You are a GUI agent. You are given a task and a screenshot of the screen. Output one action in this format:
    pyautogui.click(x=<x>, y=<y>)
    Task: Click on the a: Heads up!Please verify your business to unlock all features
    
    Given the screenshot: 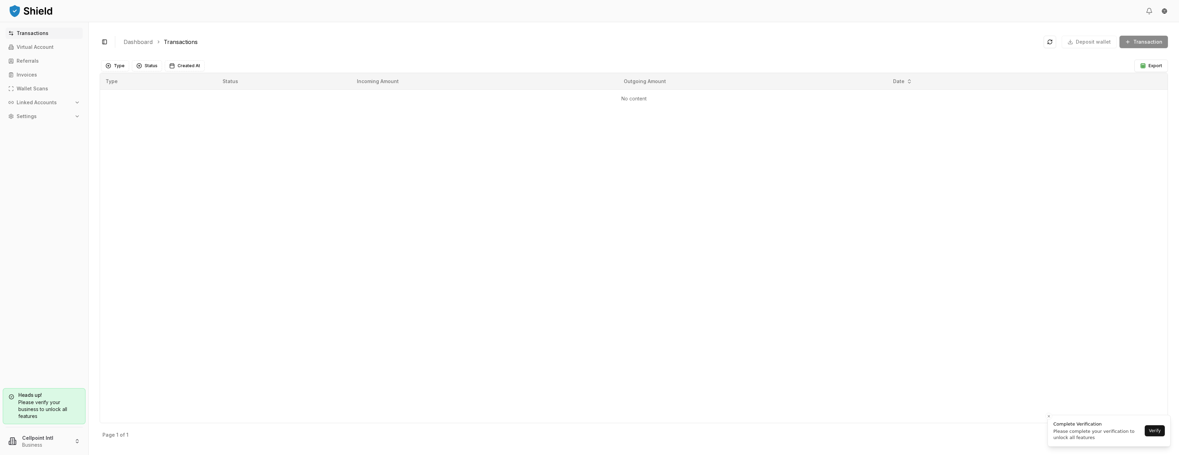 What is the action you would take?
    pyautogui.click(x=44, y=406)
    